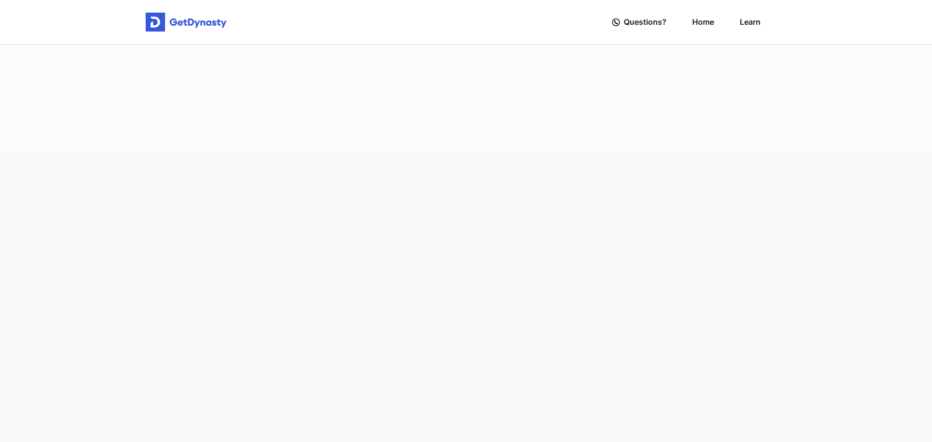 This screenshot has width=932, height=442. What do you see at coordinates (703, 22) in the screenshot?
I see `a: Home` at bounding box center [703, 22].